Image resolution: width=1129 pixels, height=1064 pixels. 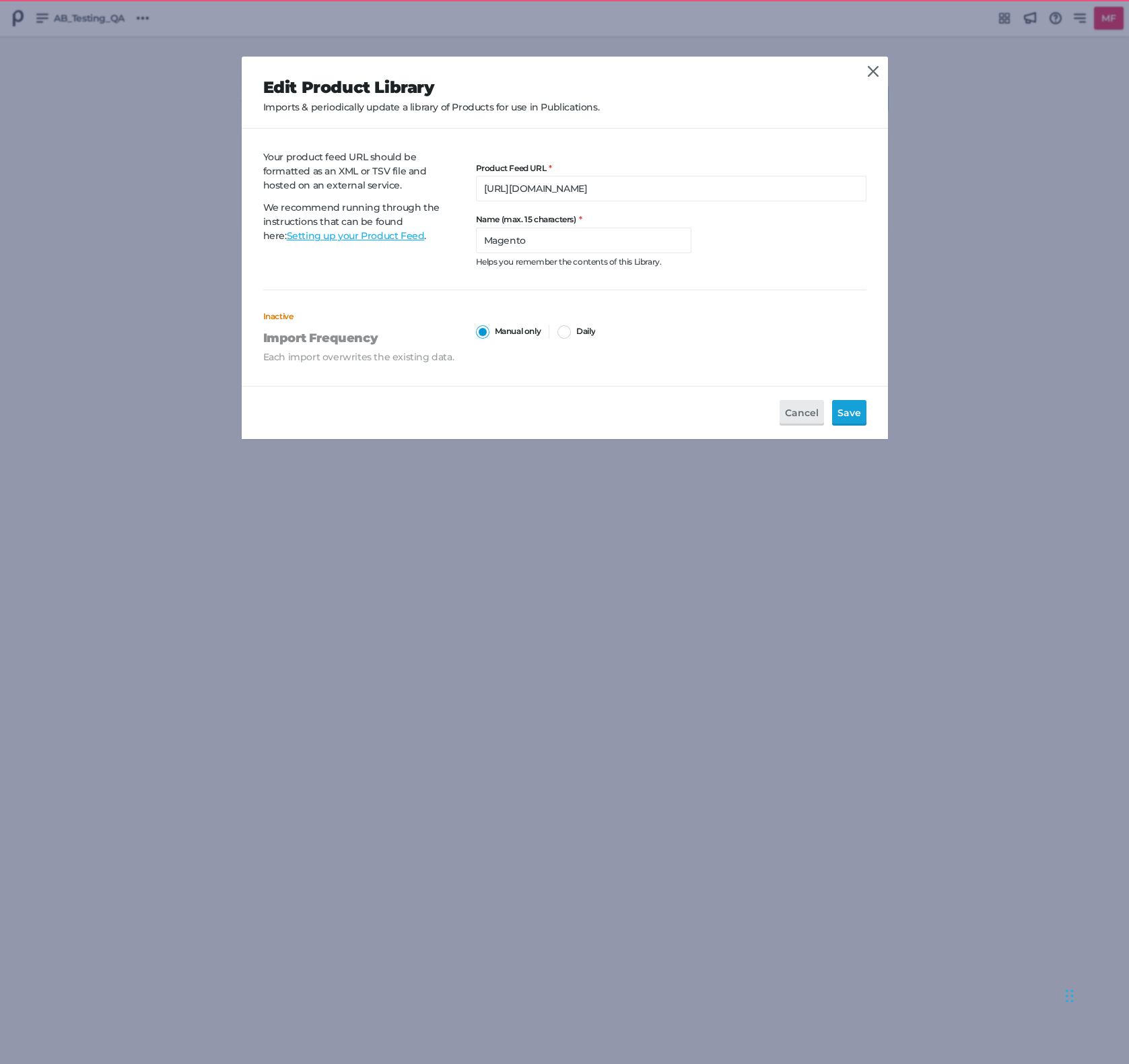 I want to click on h6: Inactive, so click(x=359, y=317).